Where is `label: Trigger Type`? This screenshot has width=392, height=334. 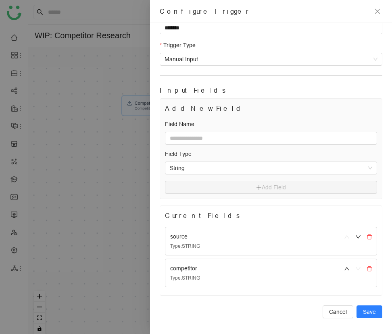 label: Trigger Type is located at coordinates (178, 45).